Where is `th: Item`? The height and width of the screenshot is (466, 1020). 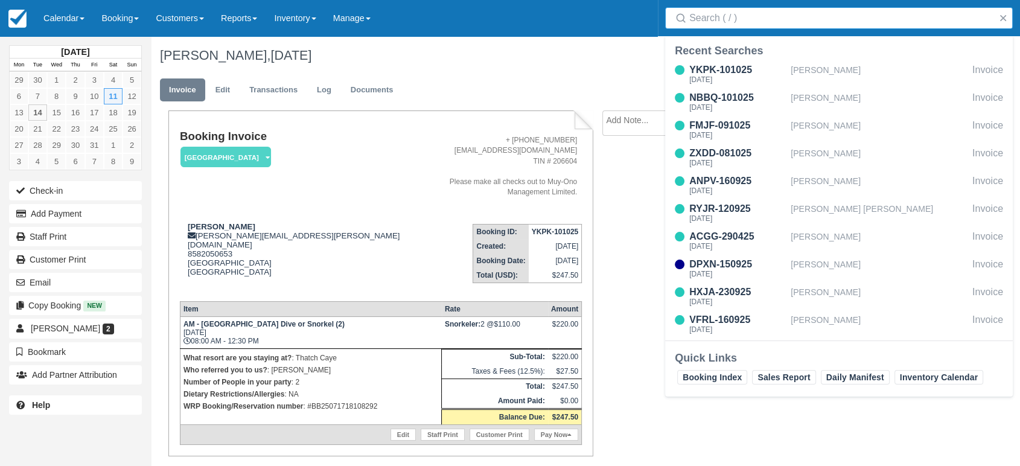
th: Item is located at coordinates (310, 309).